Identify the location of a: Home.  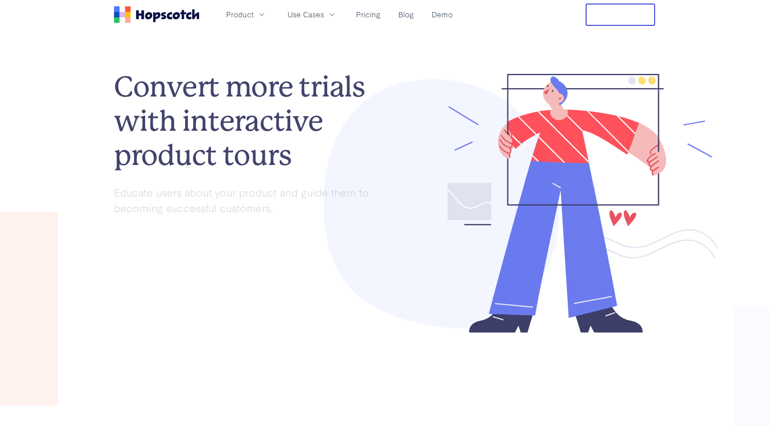
(157, 15).